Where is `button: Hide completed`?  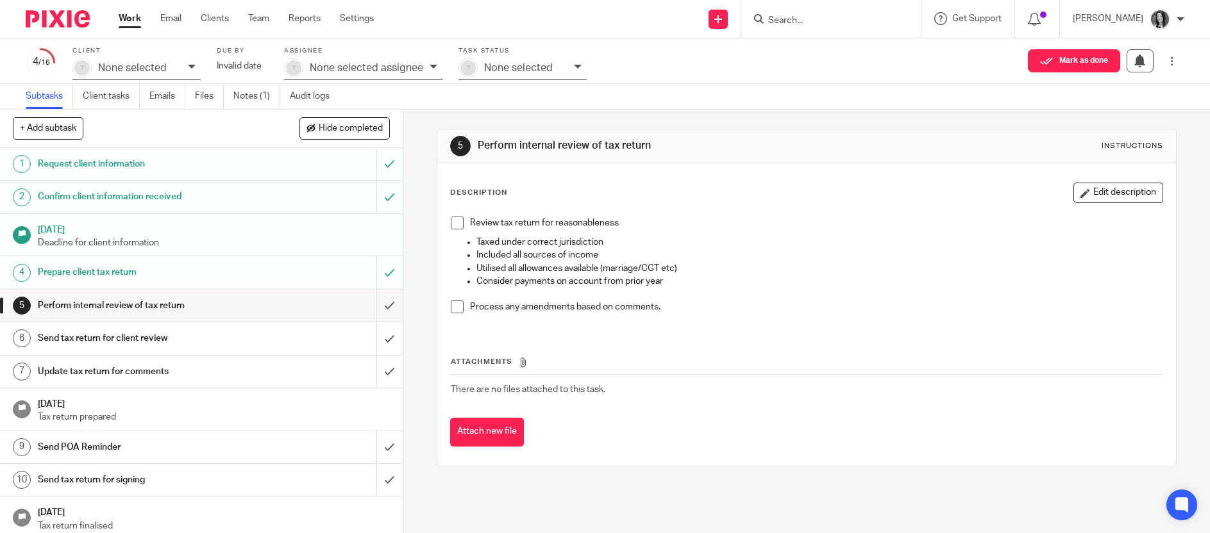 button: Hide completed is located at coordinates (344, 128).